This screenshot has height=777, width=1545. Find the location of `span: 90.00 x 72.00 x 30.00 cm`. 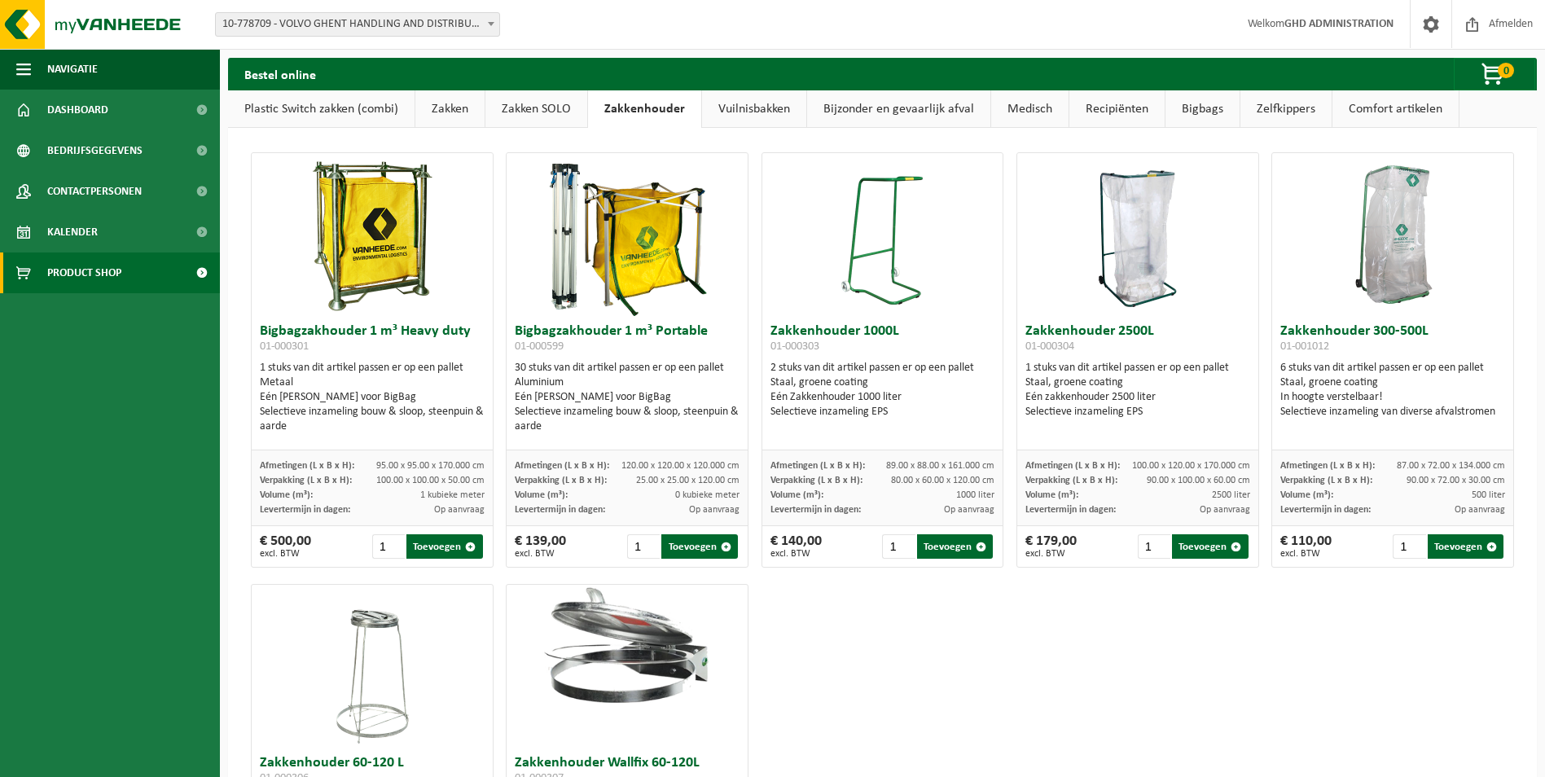

span: 90.00 x 72.00 x 30.00 cm is located at coordinates (1456, 481).